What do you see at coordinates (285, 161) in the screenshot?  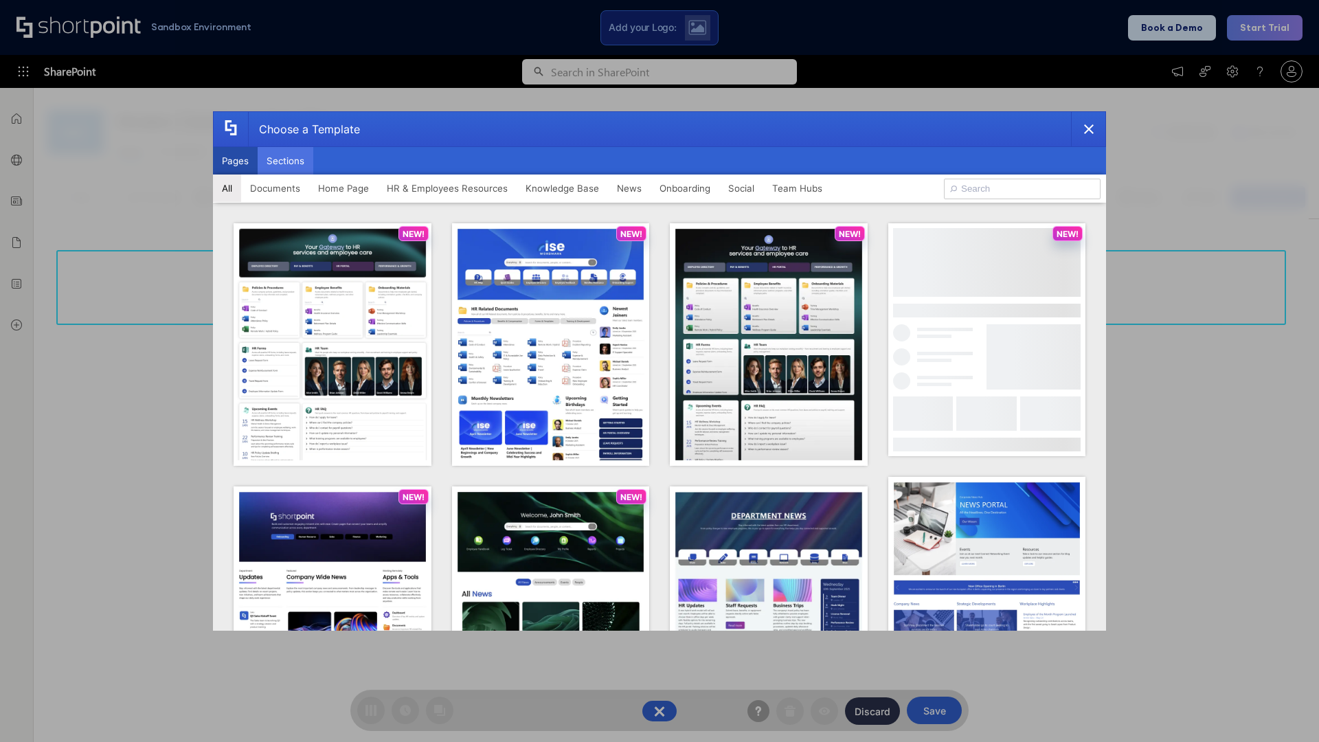 I see `button: Sections` at bounding box center [285, 161].